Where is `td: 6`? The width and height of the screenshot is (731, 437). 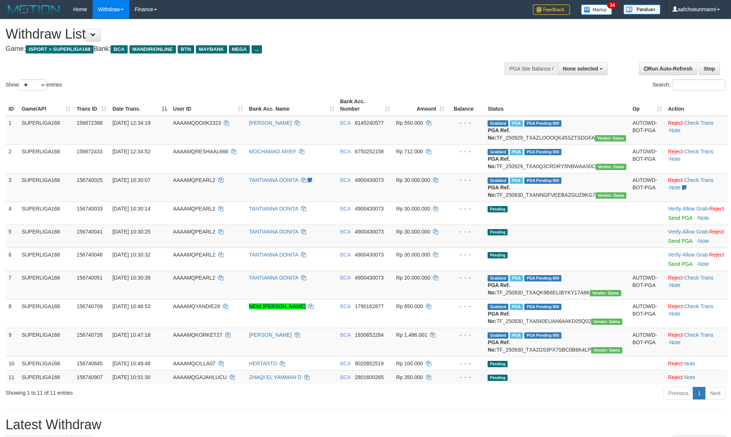 td: 6 is located at coordinates (12, 259).